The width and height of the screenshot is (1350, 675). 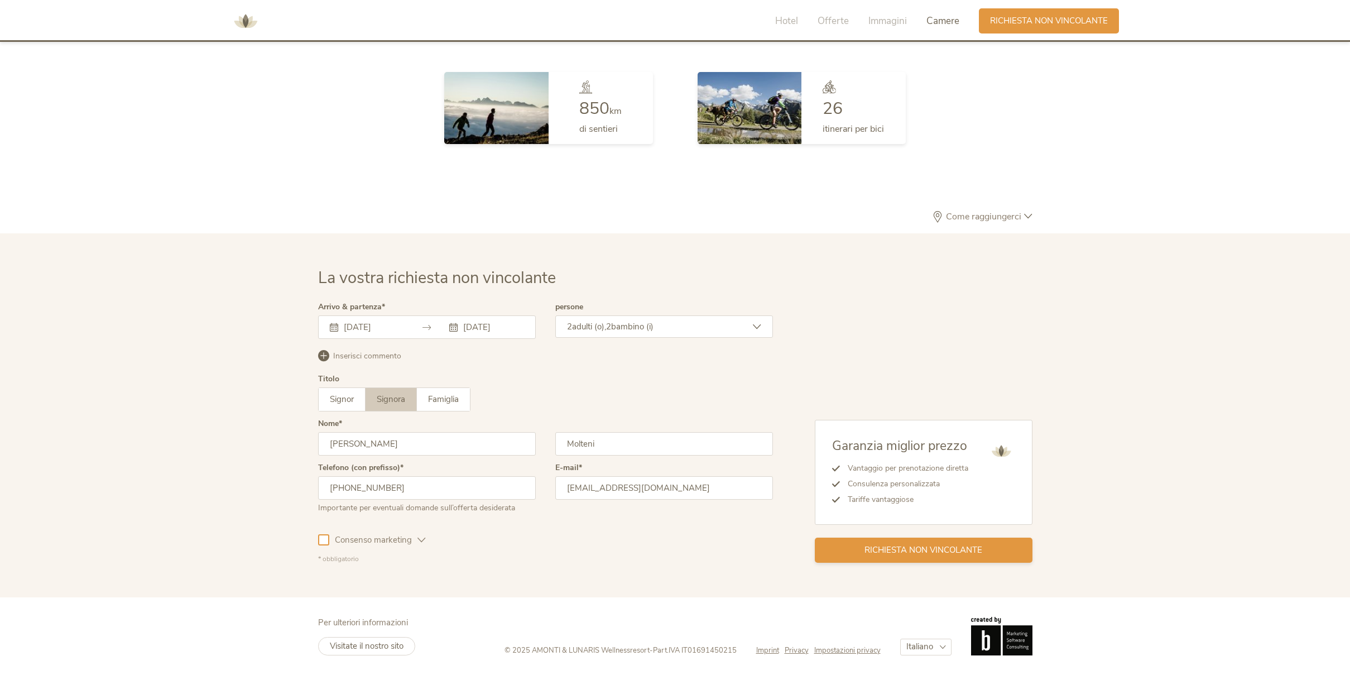 What do you see at coordinates (847, 650) in the screenshot?
I see `a: Impostazioni privacy` at bounding box center [847, 650].